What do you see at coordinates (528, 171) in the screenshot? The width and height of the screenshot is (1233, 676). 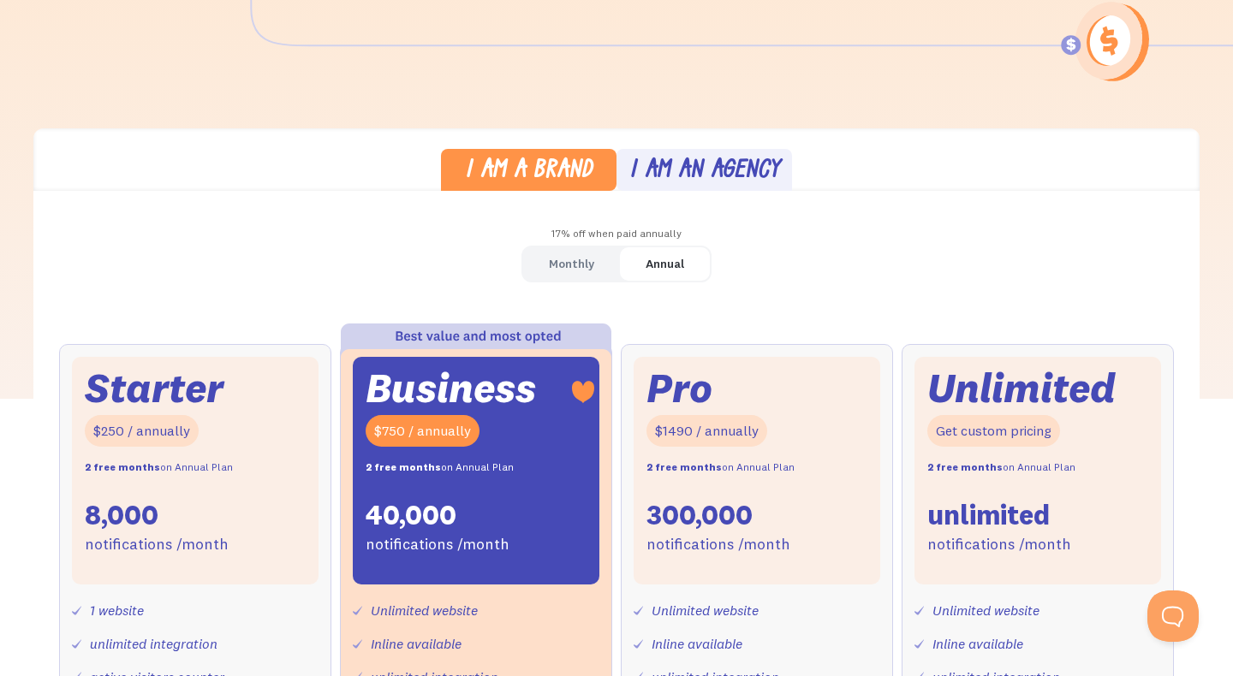 I see `div: I am a brand` at bounding box center [528, 171].